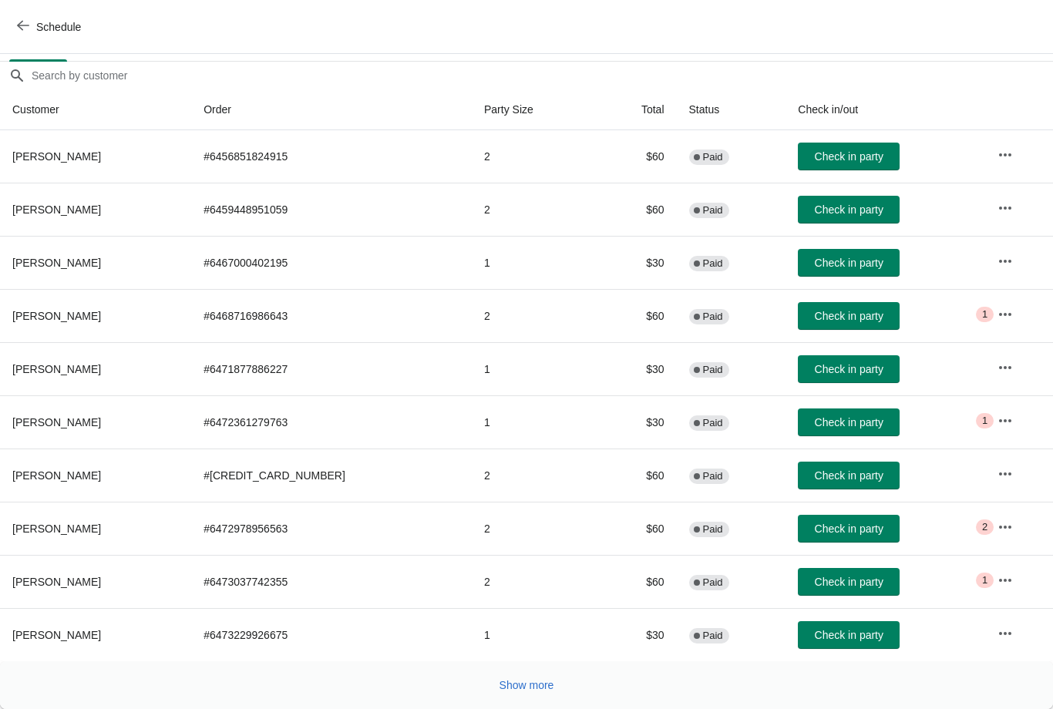 This screenshot has height=709, width=1053. What do you see at coordinates (731, 109) in the screenshot?
I see `th: Status` at bounding box center [731, 109].